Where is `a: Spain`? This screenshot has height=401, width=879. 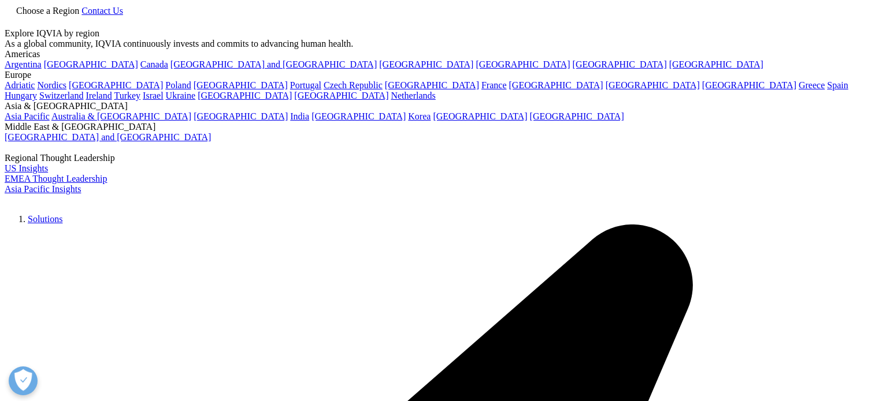 a: Spain is located at coordinates (837, 85).